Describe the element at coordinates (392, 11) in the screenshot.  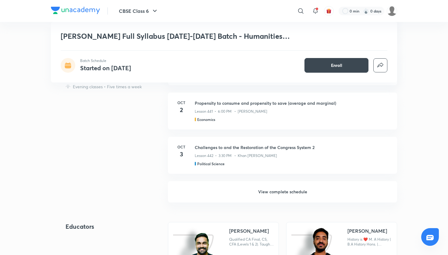
I see `img: Muzzamil` at that location.